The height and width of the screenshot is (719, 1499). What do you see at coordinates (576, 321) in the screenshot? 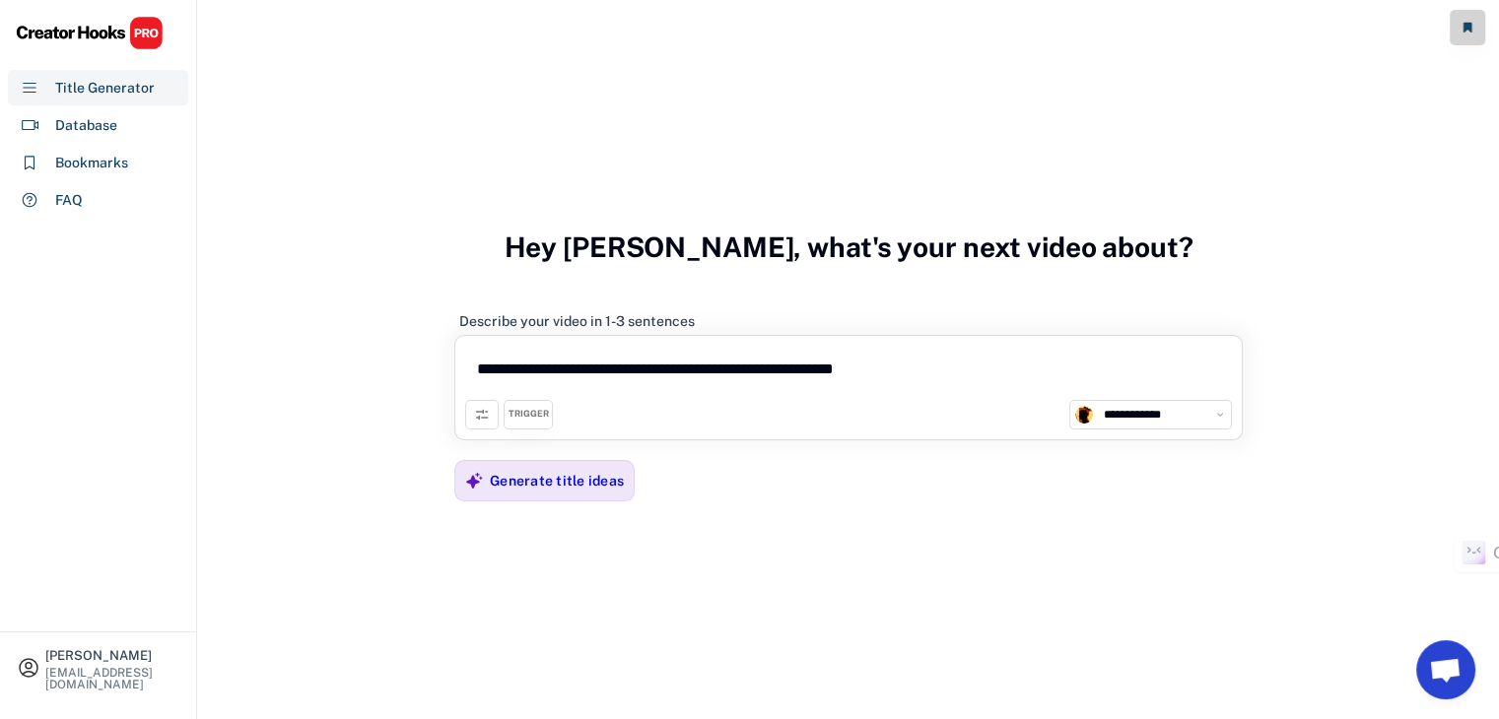
I see `div: Describe your video in 1-3 sentences` at bounding box center [576, 321].